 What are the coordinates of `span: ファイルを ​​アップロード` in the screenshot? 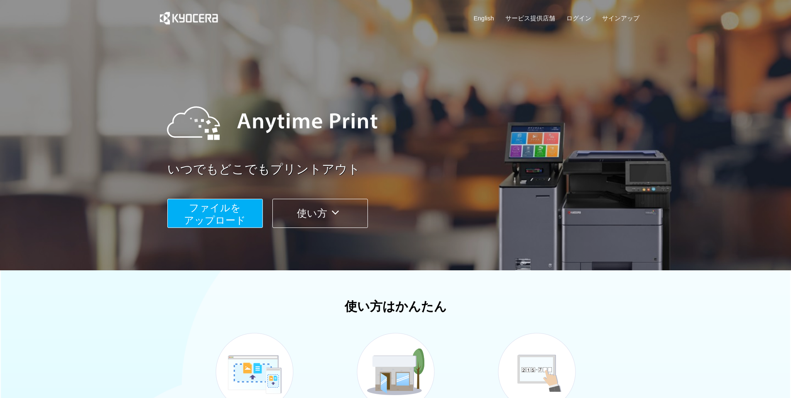 It's located at (215, 214).